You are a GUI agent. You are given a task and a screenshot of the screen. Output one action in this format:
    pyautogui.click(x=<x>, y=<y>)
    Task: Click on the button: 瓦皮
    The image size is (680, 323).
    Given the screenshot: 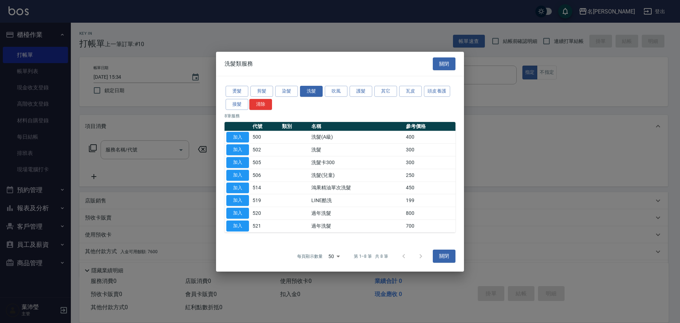 What is the action you would take?
    pyautogui.click(x=410, y=91)
    